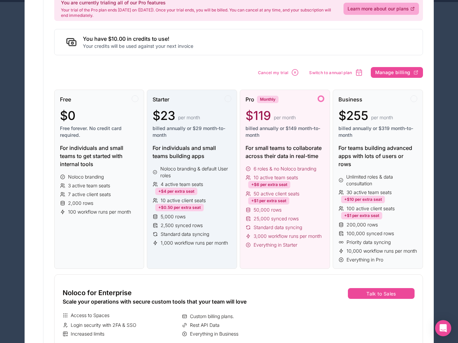 The width and height of the screenshot is (458, 343). What do you see at coordinates (331, 72) in the screenshot?
I see `span: Switch to annual plan` at bounding box center [331, 72].